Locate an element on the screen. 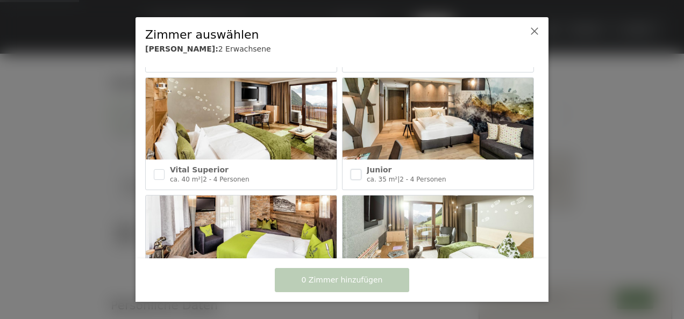 The height and width of the screenshot is (319, 684). img: Single Alpin is located at coordinates (241, 237).